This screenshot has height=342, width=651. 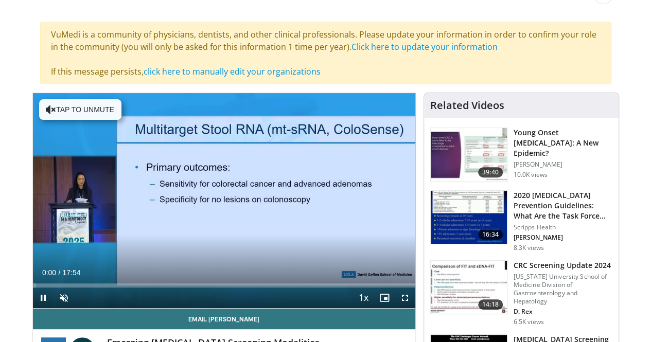 I want to click on h3: CRC Screening Update 2024, so click(x=563, y=265).